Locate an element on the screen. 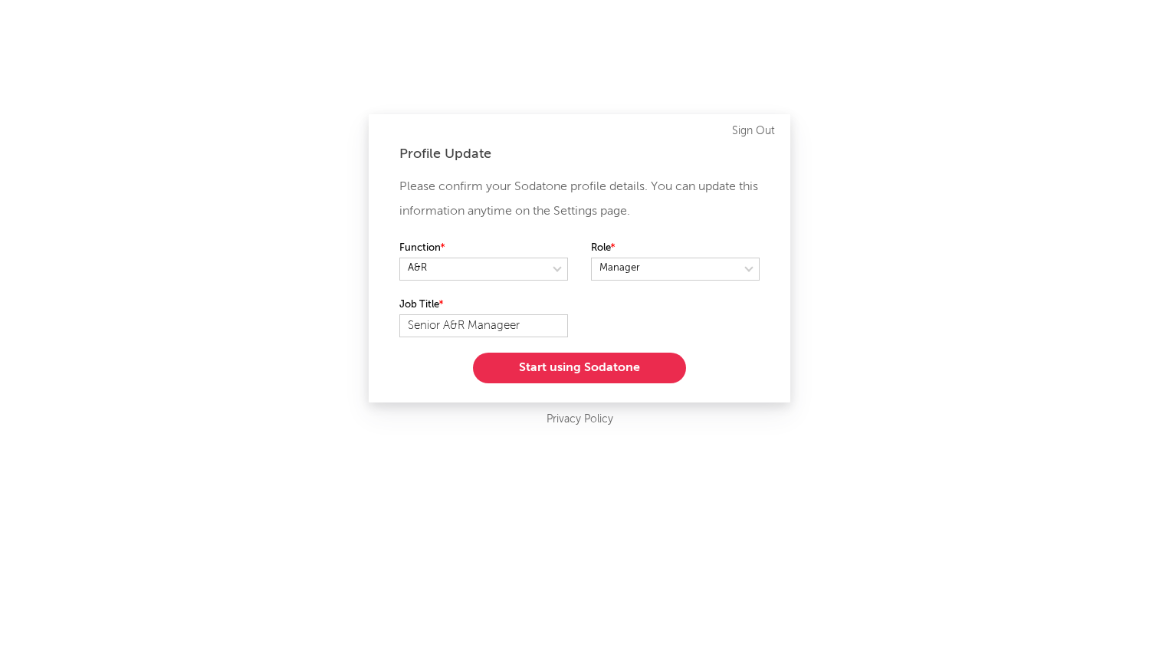 This screenshot has width=1159, height=657. div: Profile Update is located at coordinates (579, 154).